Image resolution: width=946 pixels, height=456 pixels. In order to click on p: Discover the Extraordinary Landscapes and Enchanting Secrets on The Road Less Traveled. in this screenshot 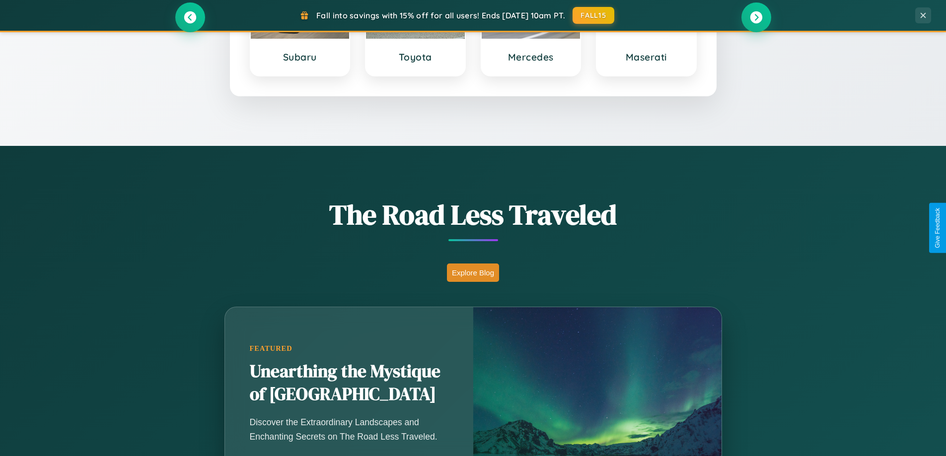, I will do `click(349, 429)`.